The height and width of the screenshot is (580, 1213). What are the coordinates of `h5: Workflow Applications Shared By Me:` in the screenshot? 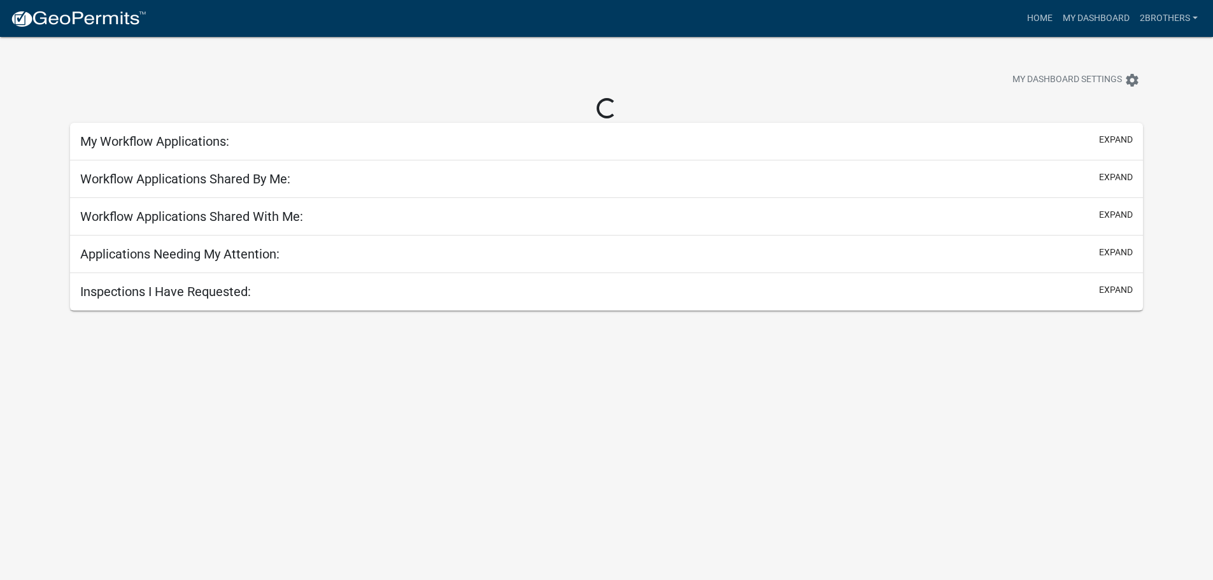 It's located at (185, 179).